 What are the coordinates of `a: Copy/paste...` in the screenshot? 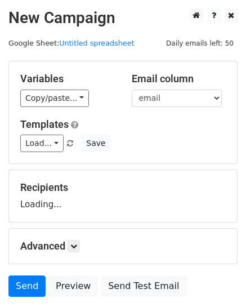 It's located at (55, 98).